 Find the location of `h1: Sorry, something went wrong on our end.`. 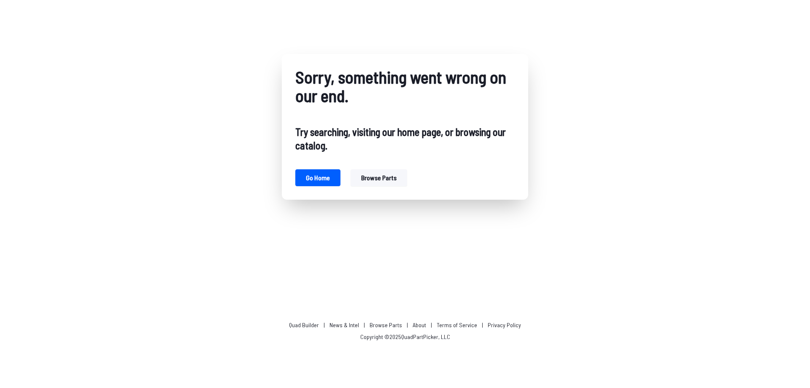

h1: Sorry, something went wrong on our end. is located at coordinates (405, 86).